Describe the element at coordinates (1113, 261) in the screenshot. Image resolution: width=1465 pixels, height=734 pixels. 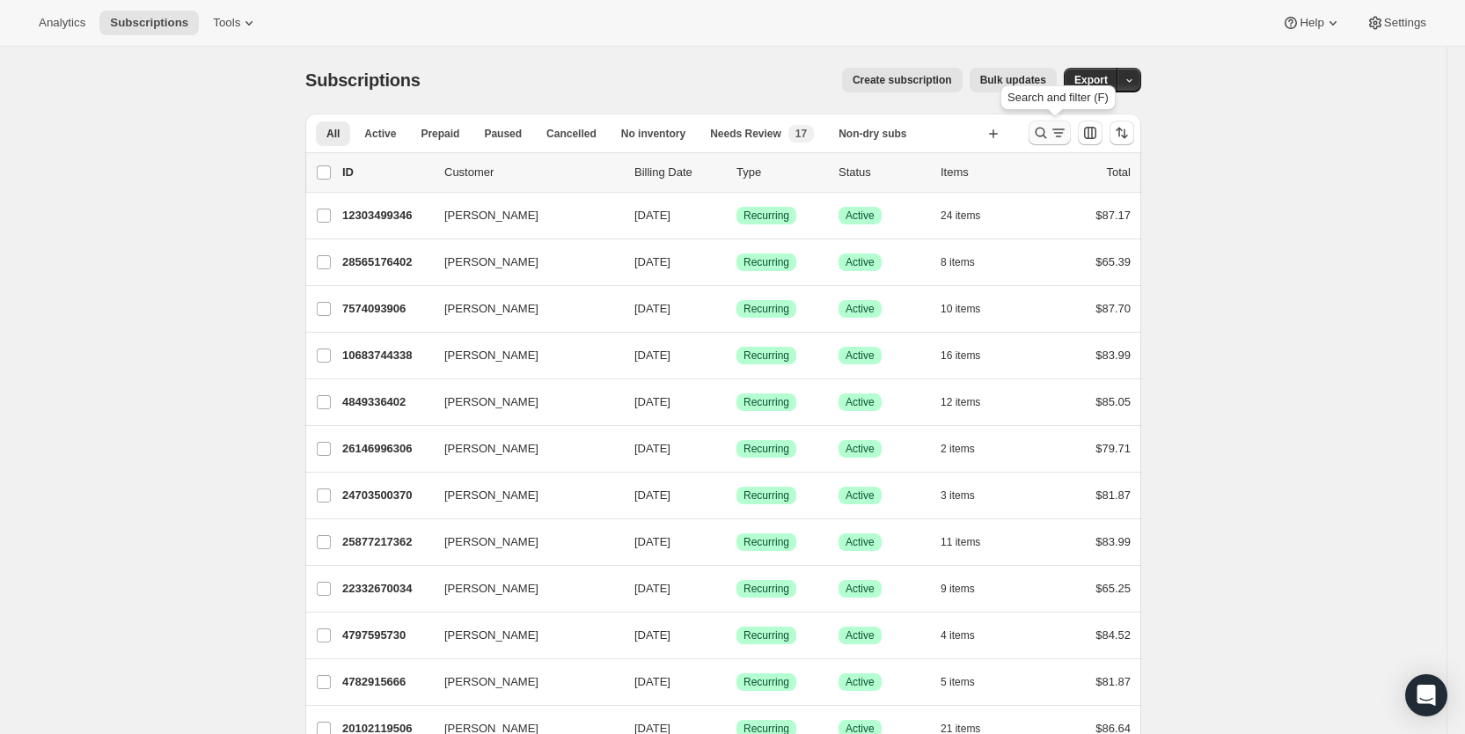
I see `span: $65.39` at that location.